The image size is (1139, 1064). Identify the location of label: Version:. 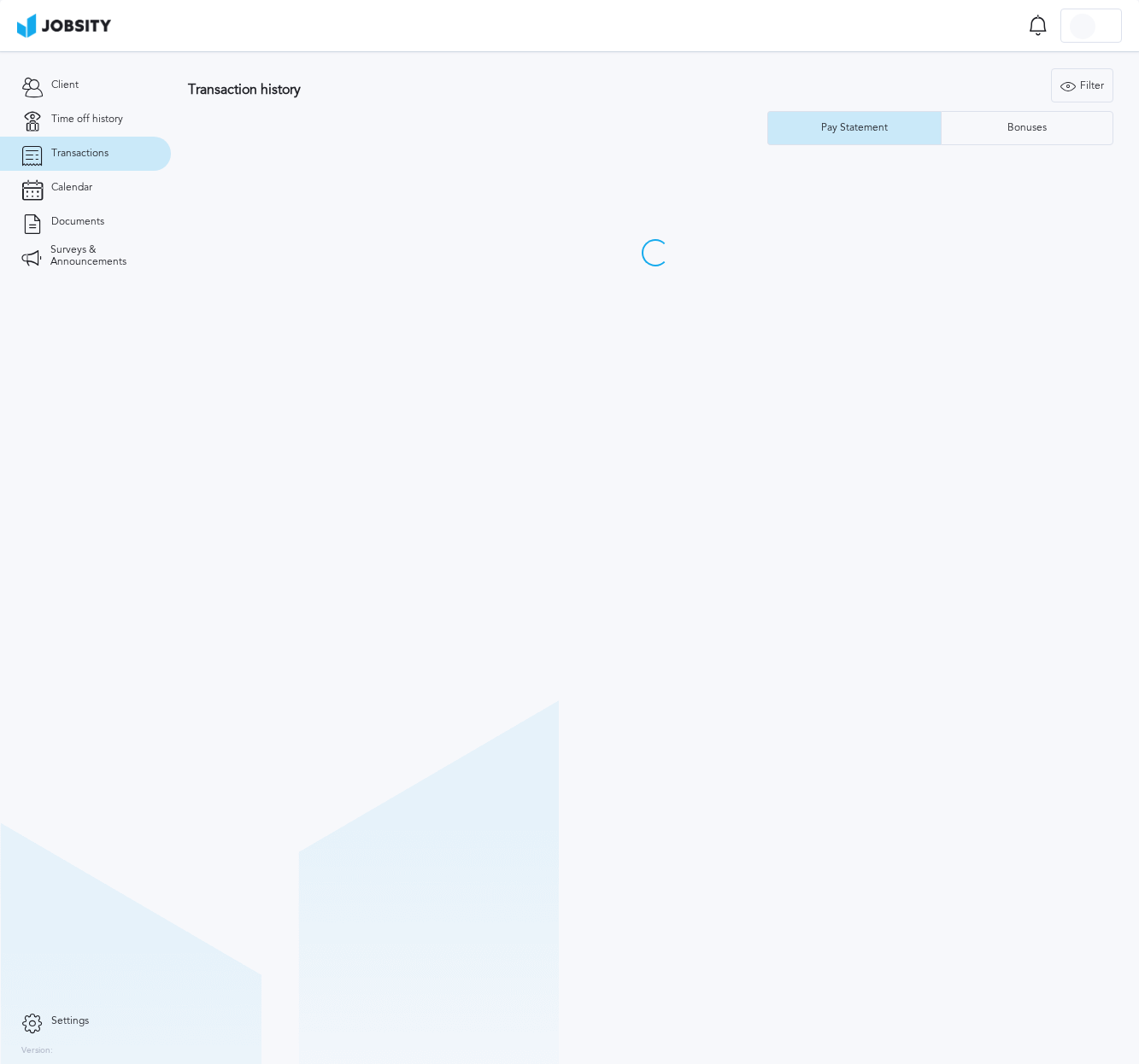
(36, 1051).